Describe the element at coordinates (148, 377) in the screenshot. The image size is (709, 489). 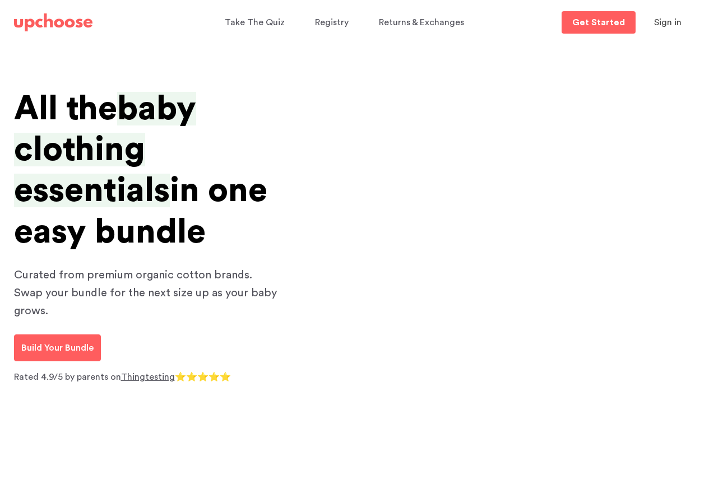
I see `a: Thingtesting` at that location.